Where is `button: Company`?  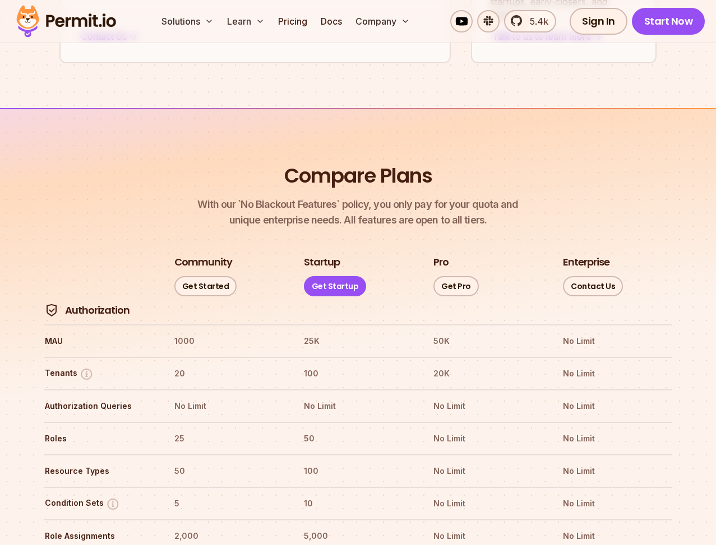
button: Company is located at coordinates (382, 21).